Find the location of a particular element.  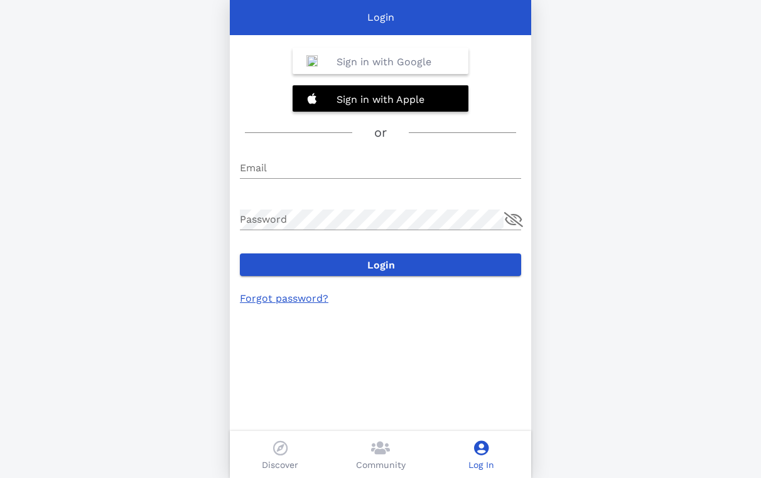

img: 20201228132320%21Apple_logo_white.svg is located at coordinates (312, 99).